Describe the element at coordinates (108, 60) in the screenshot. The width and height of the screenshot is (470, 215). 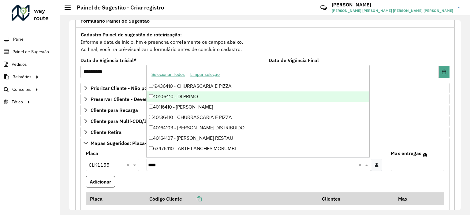
I see `label: Data de Vigência Inicial` at that location.